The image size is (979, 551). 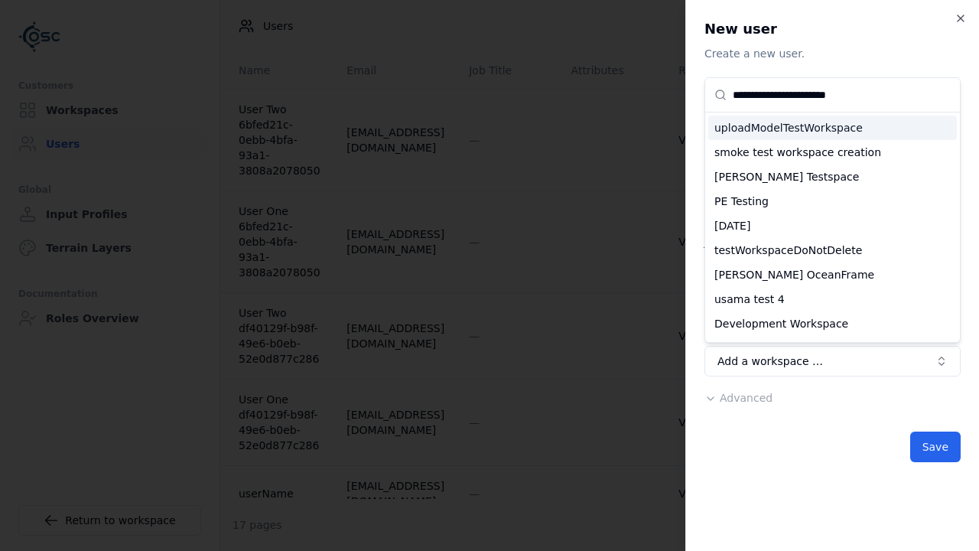 What do you see at coordinates (832, 324) in the screenshot?
I see `div: Development Workspace` at bounding box center [832, 324].